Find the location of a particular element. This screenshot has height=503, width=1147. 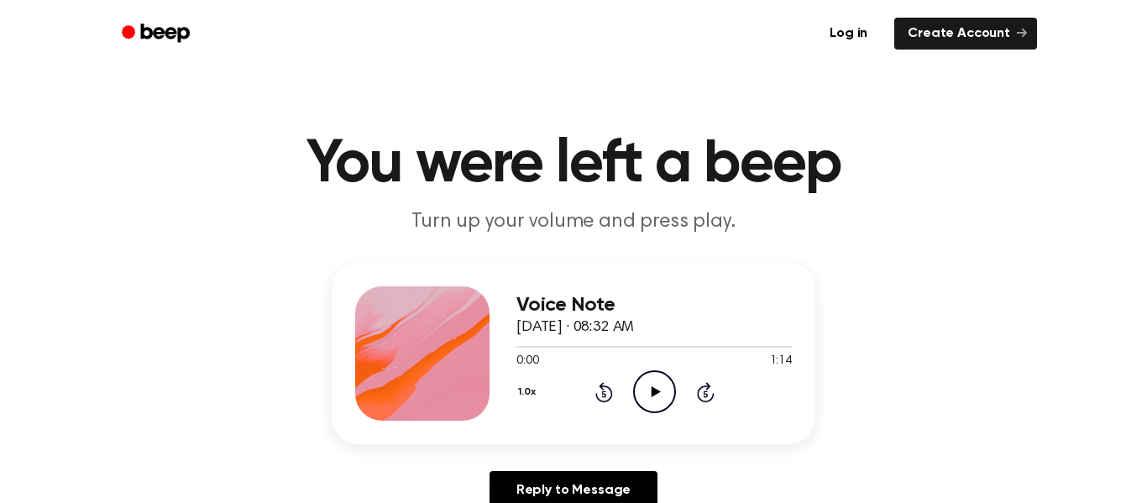

h1: You were left a beep is located at coordinates (573, 165).